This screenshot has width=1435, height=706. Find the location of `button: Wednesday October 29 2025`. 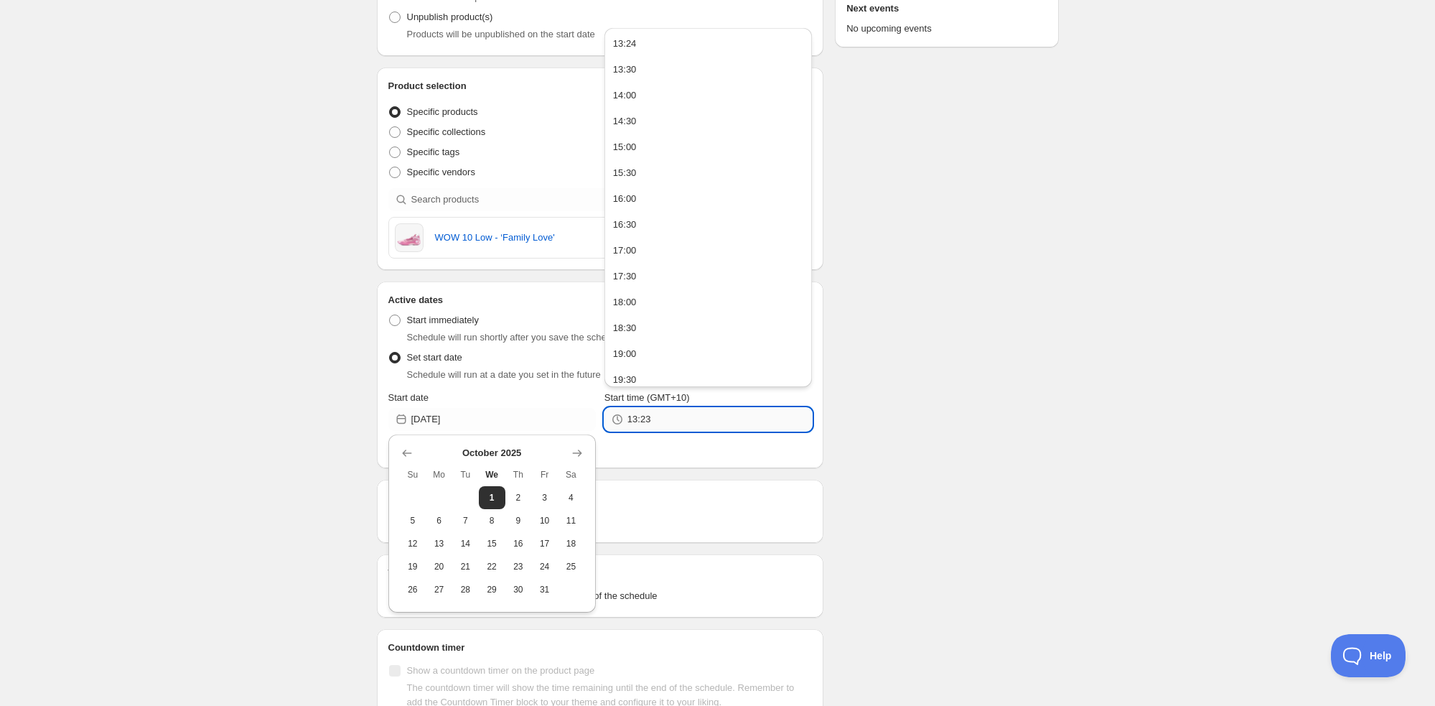

button: Wednesday October 29 2025 is located at coordinates (492, 589).